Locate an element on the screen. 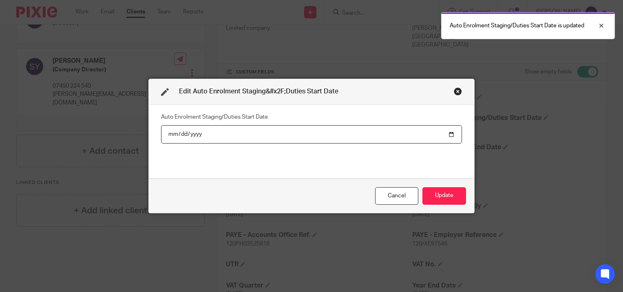 The image size is (623, 292). button: Update is located at coordinates (444, 196).